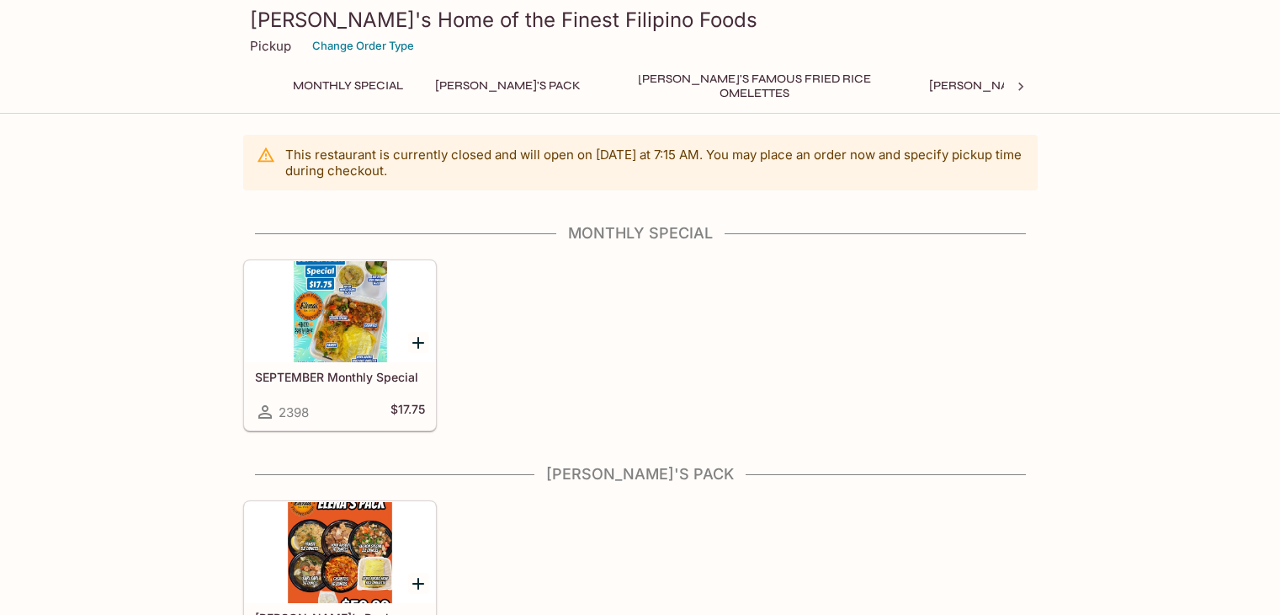 This screenshot has height=615, width=1280. Describe the element at coordinates (418, 342) in the screenshot. I see `button: Add SEPTEMBER Monthly Special` at that location.